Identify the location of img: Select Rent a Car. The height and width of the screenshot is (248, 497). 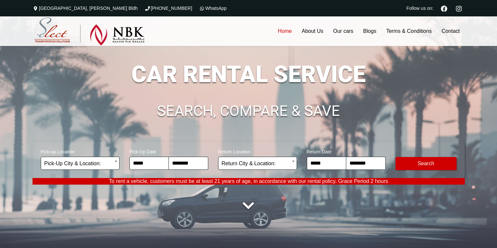
(89, 32).